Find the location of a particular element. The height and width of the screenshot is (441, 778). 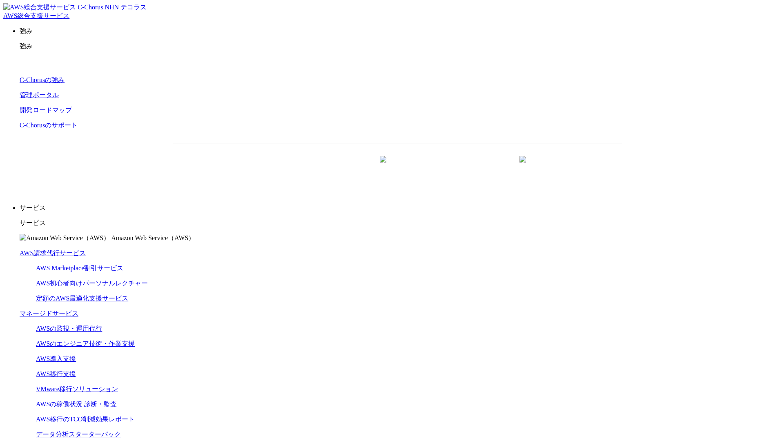

a: AWS Marketplace割引サービス is located at coordinates (80, 268).